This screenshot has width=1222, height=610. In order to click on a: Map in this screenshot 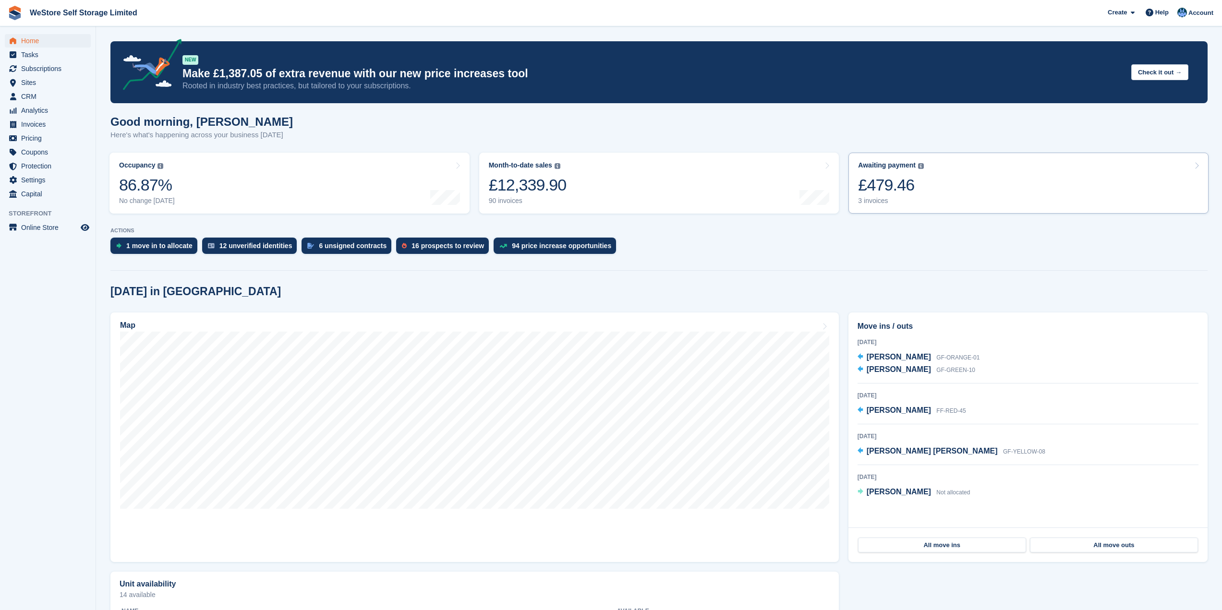, I will do `click(475, 438)`.